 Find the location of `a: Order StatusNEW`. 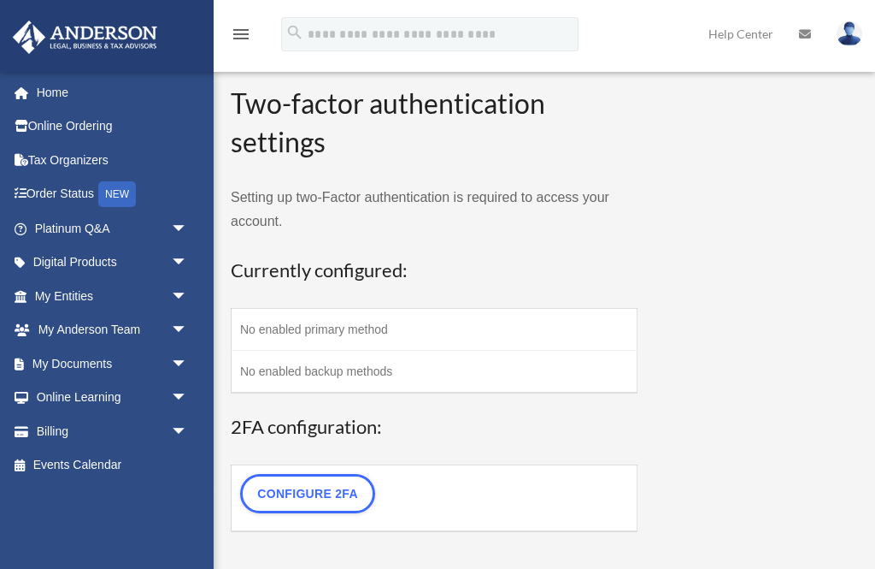

a: Order StatusNEW is located at coordinates (113, 194).